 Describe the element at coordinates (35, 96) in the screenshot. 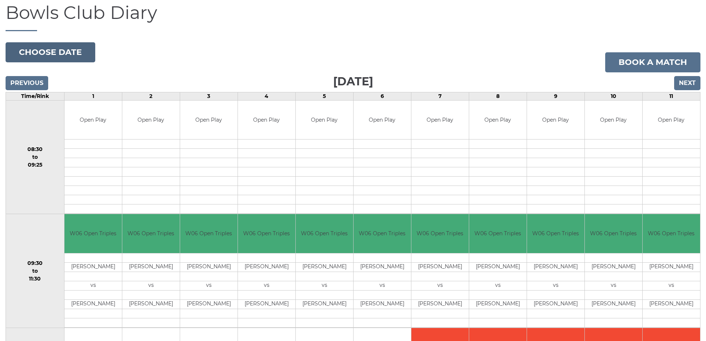

I see `td: Time/Rink` at that location.